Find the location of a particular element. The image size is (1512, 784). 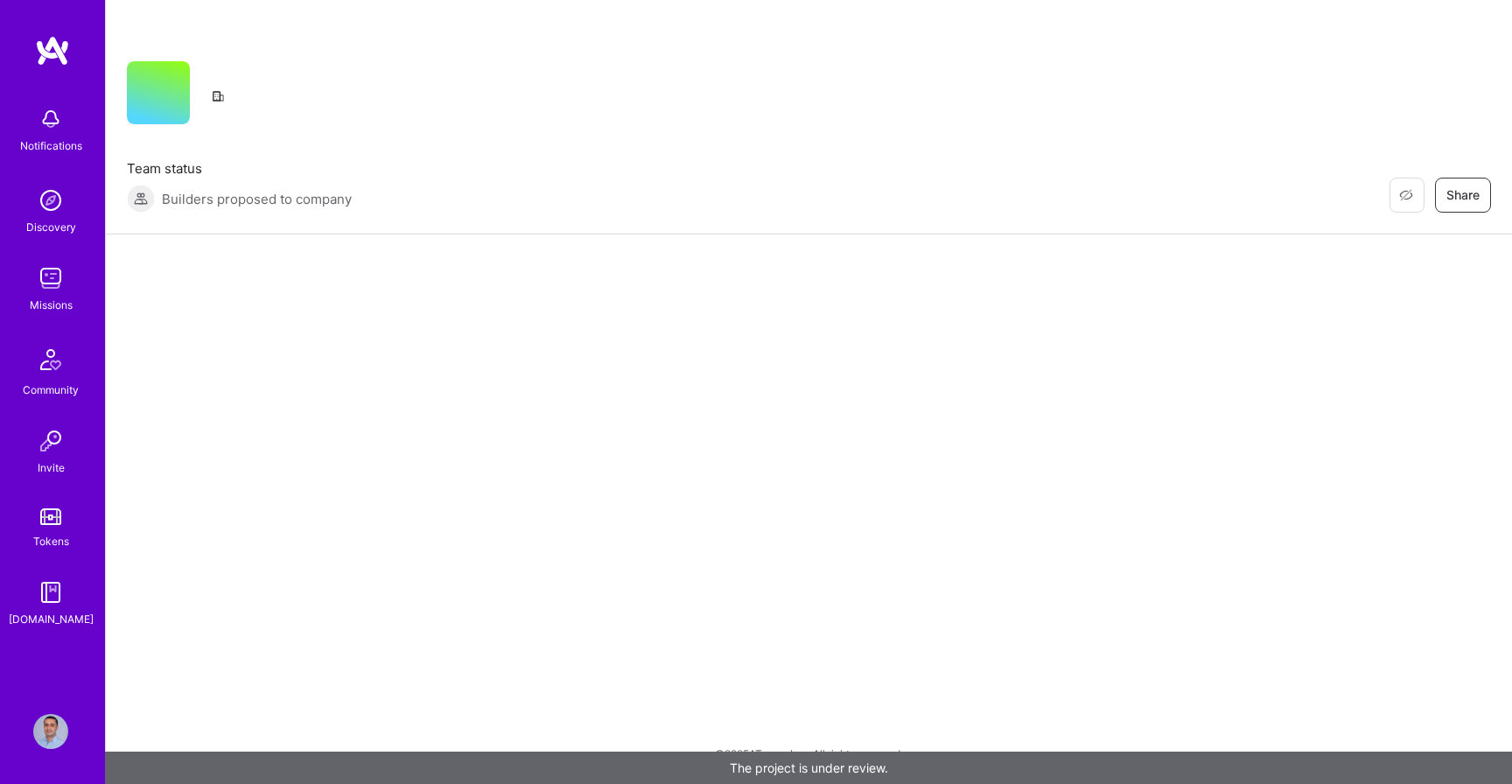

div: Invite is located at coordinates (51, 467).